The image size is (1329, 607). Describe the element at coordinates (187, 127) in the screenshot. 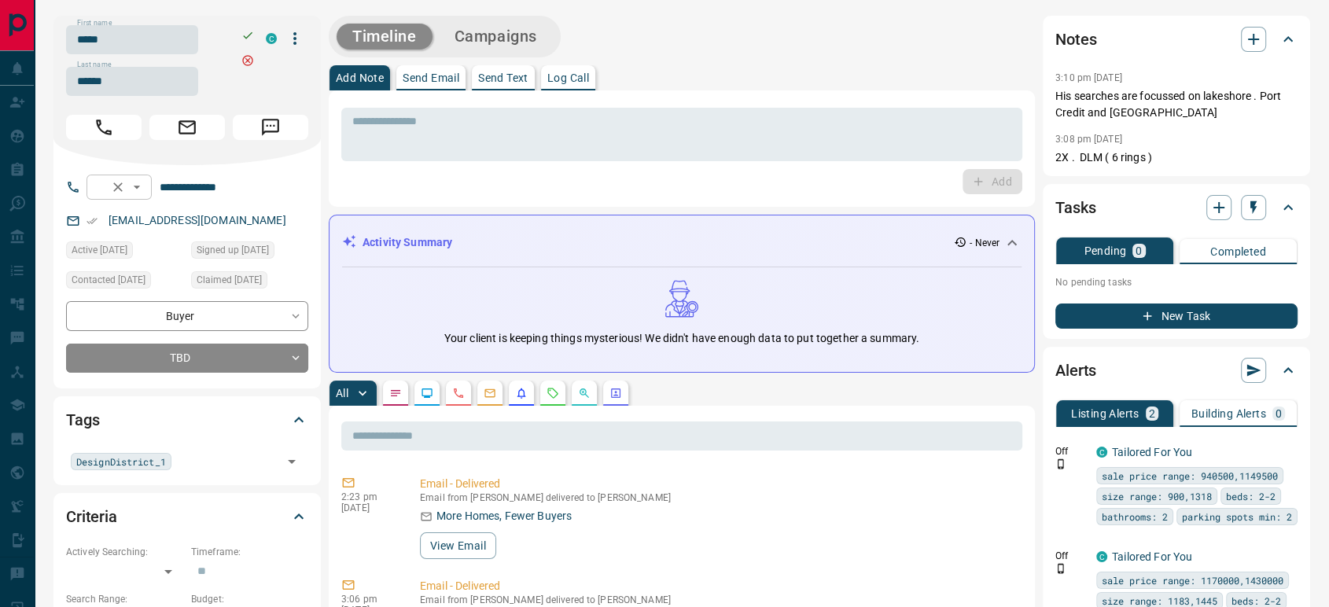

I see `span: Email` at that location.